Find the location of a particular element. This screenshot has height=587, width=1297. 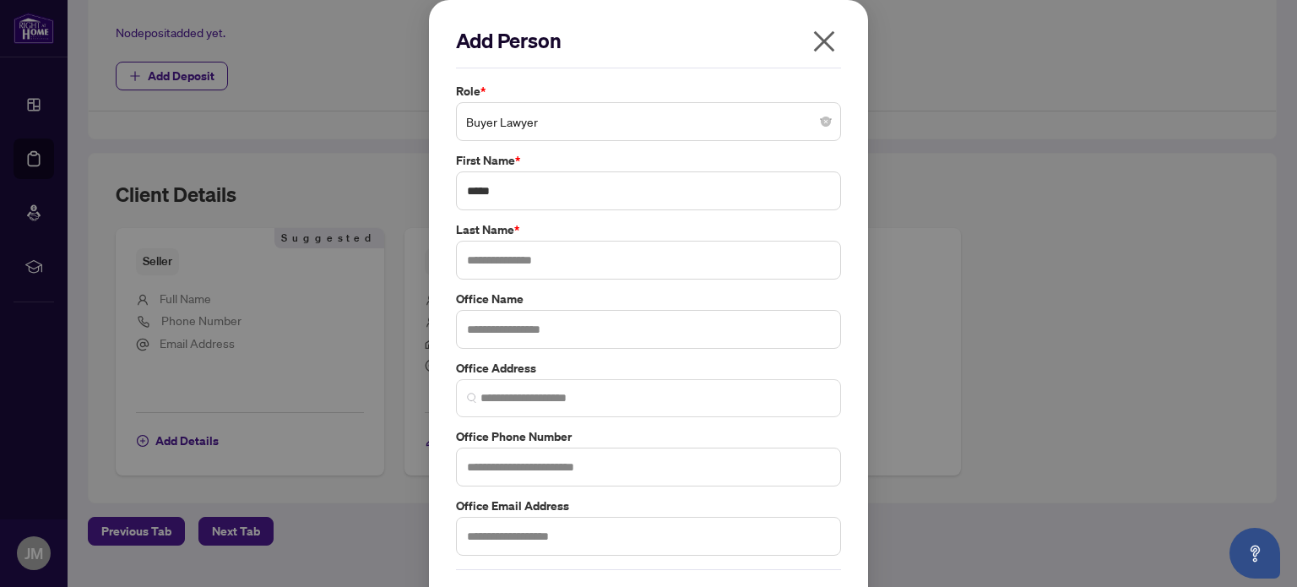

h2: Add Person is located at coordinates (648, 41).